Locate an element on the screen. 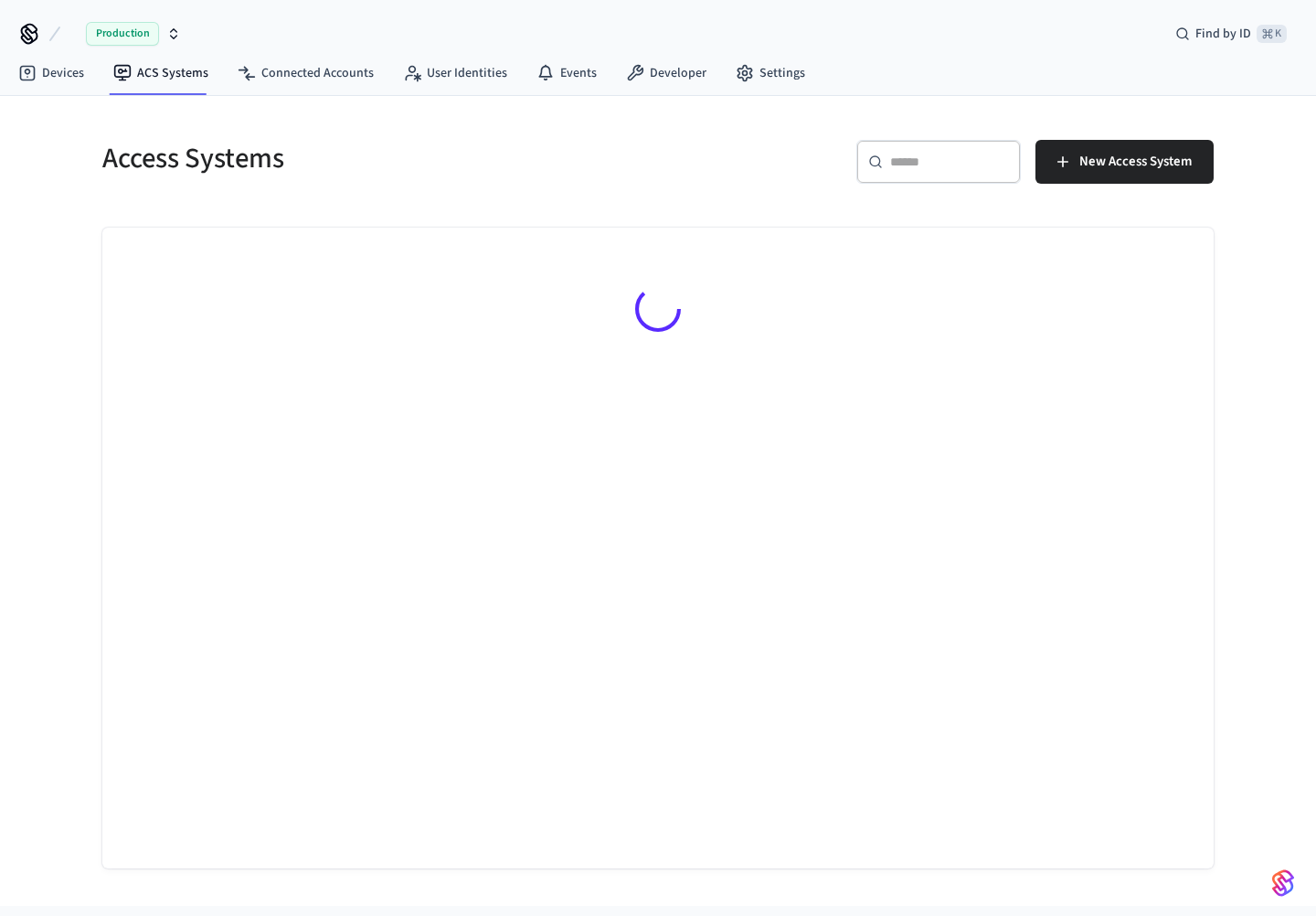 This screenshot has width=1316, height=916. a: Devices is located at coordinates (51, 73).